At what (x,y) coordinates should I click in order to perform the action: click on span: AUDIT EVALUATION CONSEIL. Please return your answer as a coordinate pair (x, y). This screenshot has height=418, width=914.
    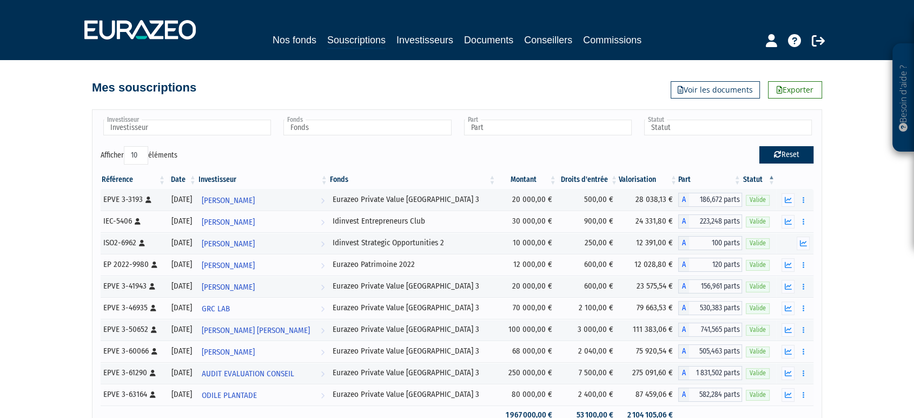
    Looking at the image, I should click on (248, 373).